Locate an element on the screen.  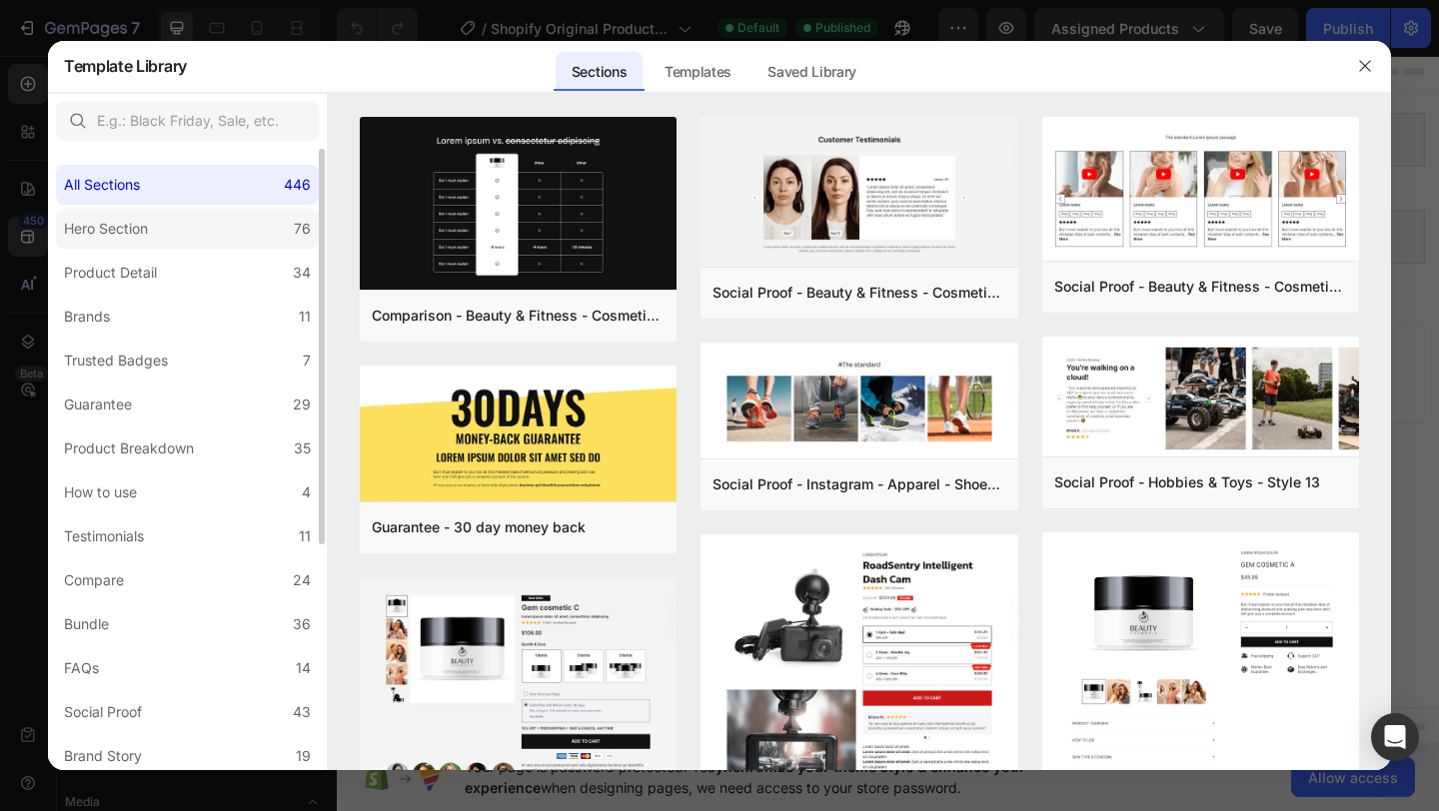
span: Related products is located at coordinates (615, 200).